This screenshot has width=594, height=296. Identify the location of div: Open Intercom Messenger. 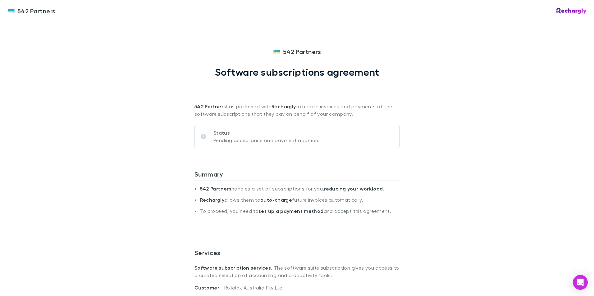
(580, 283).